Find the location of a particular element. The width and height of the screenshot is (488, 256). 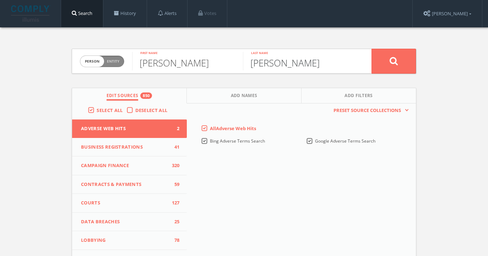

span: 320 is located at coordinates (174, 165).